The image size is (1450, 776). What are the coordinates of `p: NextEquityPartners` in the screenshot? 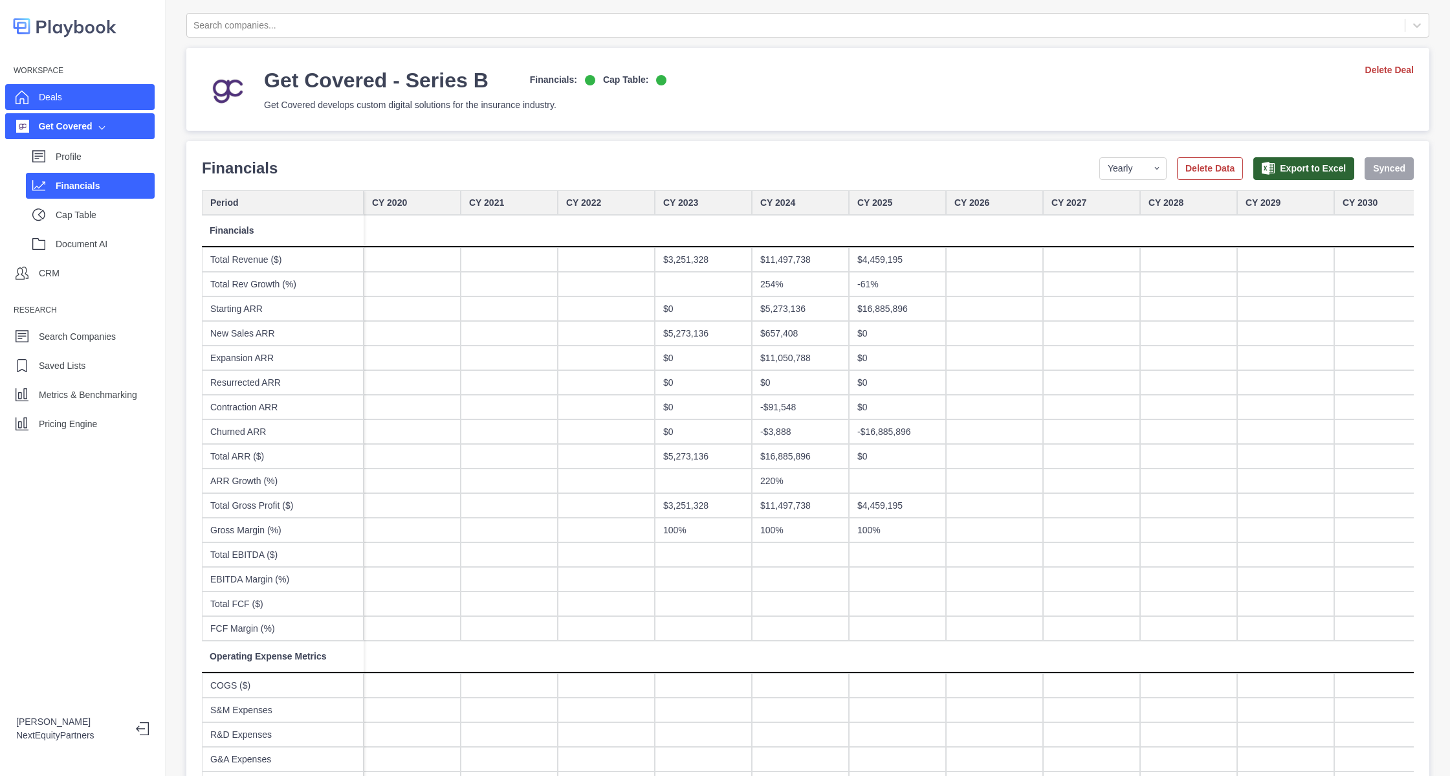 It's located at (71, 735).